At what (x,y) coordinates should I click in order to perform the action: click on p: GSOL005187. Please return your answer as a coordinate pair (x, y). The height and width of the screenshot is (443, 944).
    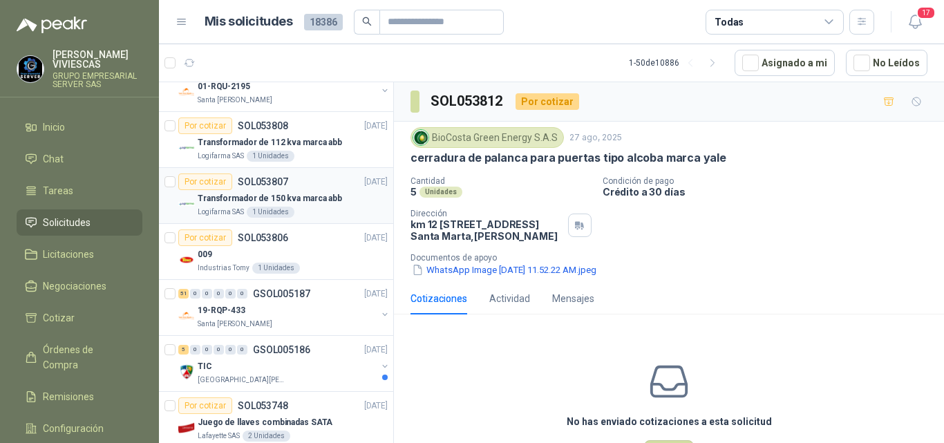
    Looking at the image, I should click on (281, 294).